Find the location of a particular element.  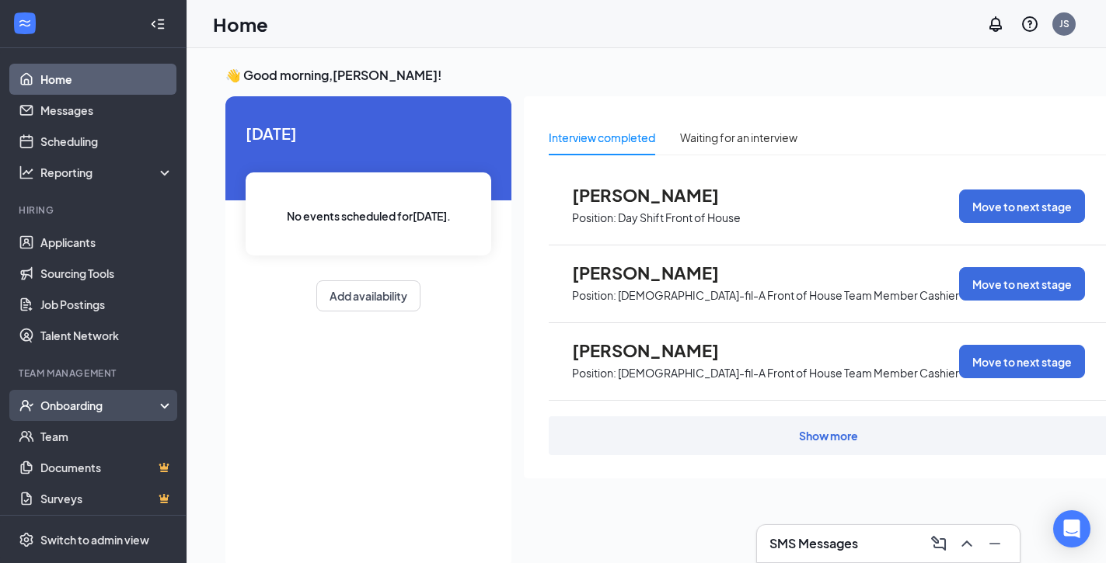

a: Talent Network is located at coordinates (106, 336).